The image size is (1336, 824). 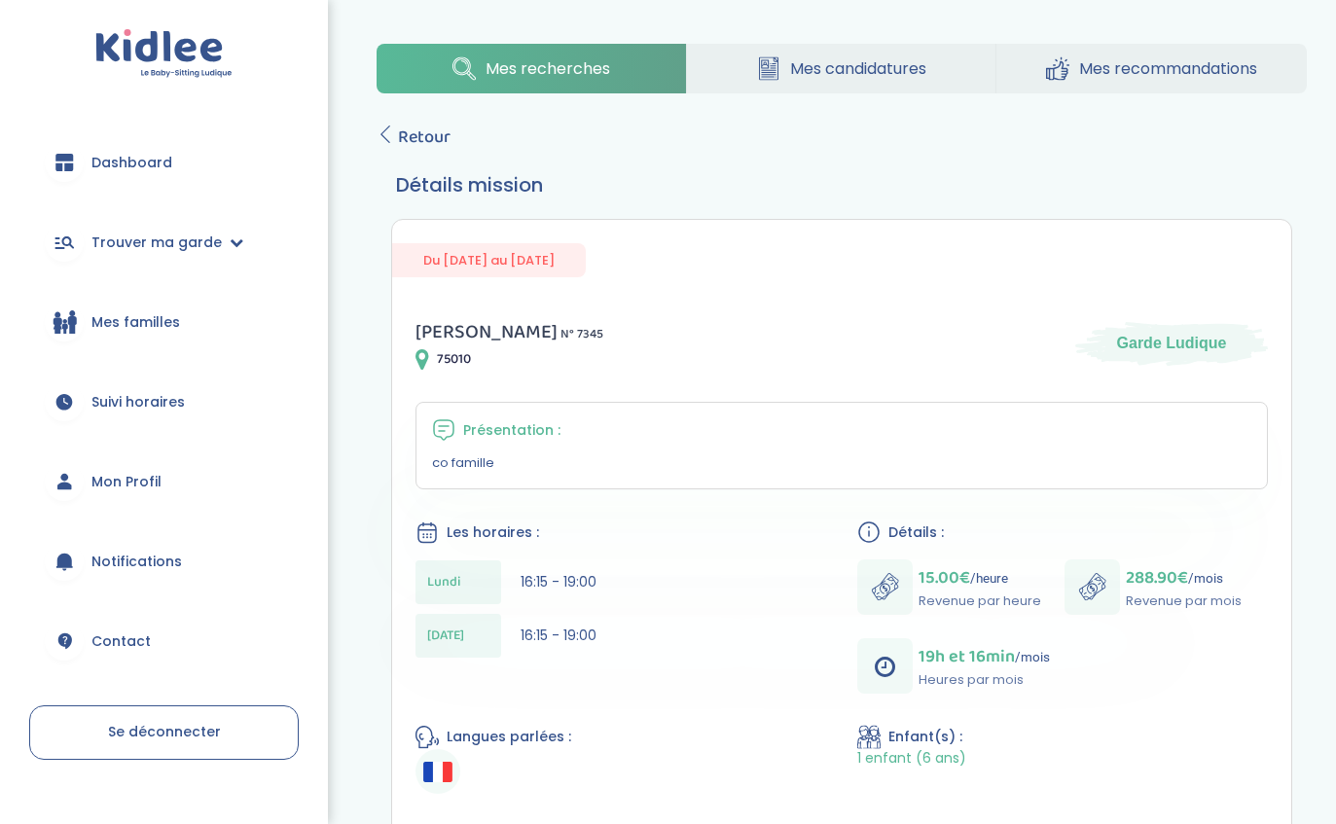 I want to click on a: Dashboard, so click(x=163, y=163).